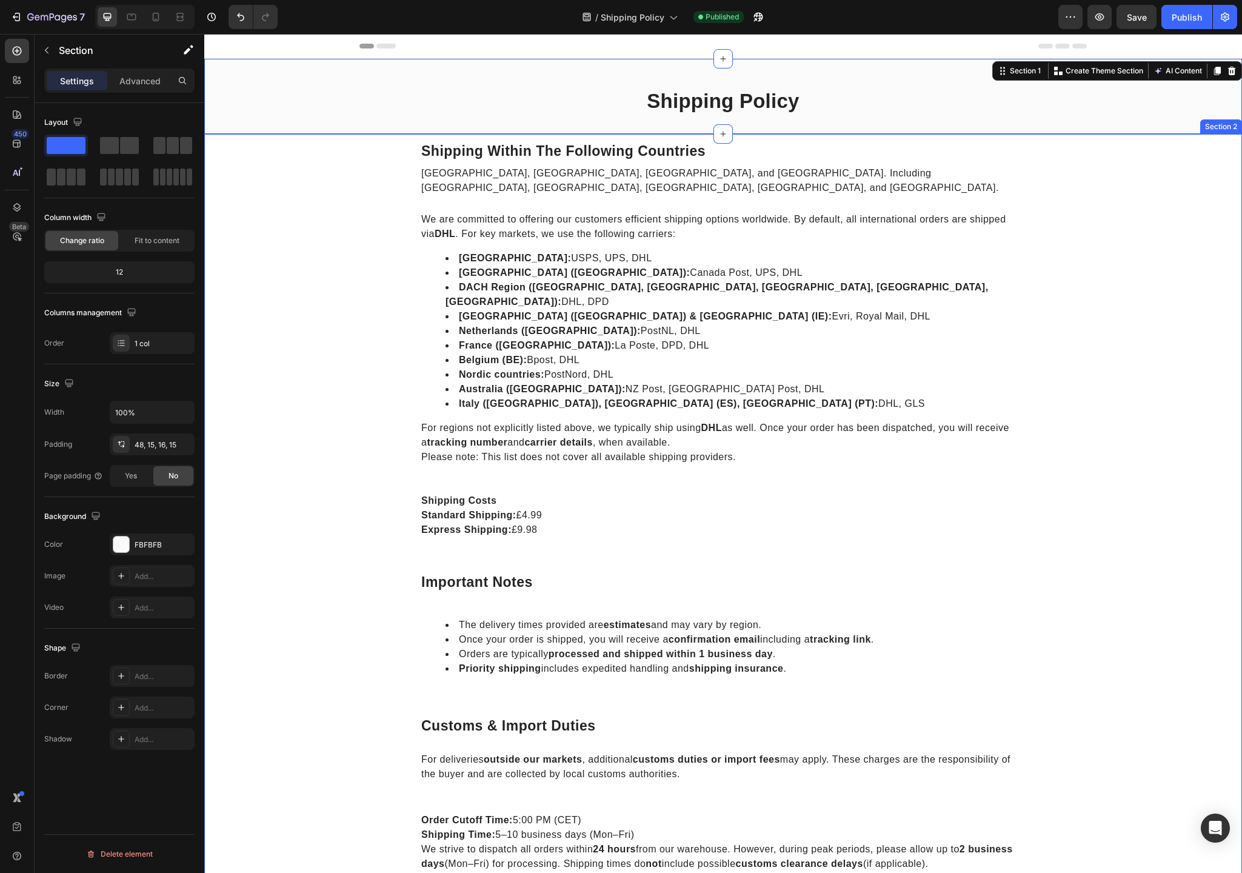 The height and width of the screenshot is (873, 1242). What do you see at coordinates (531, 297) in the screenshot?
I see `li: PostNL, DHL` at bounding box center [531, 297].